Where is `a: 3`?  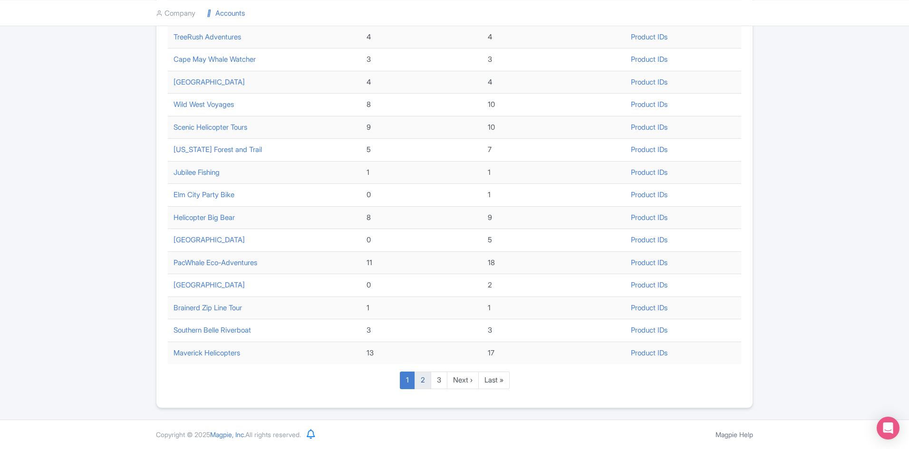
a: 3 is located at coordinates (439, 380).